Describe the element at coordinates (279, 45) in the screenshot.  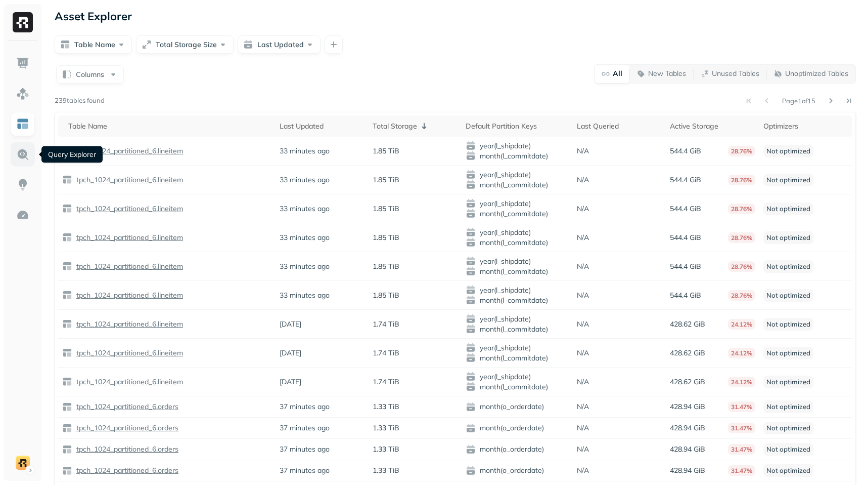
I see `button: Last Updated` at that location.